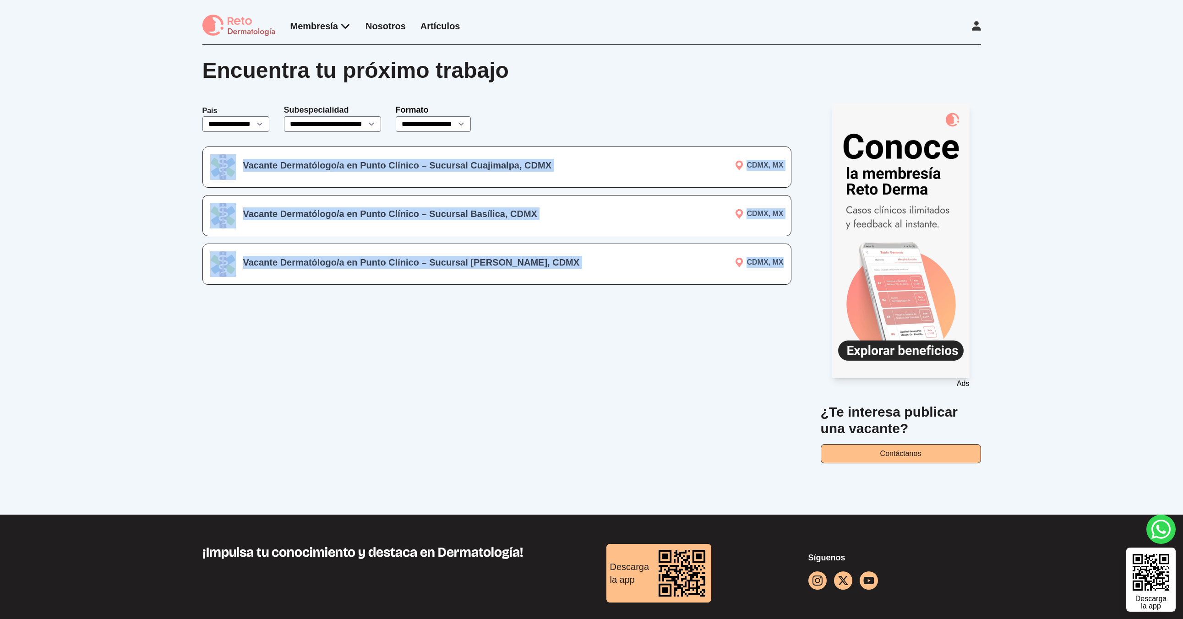  What do you see at coordinates (440, 26) in the screenshot?
I see `a: Artículos` at bounding box center [440, 26].